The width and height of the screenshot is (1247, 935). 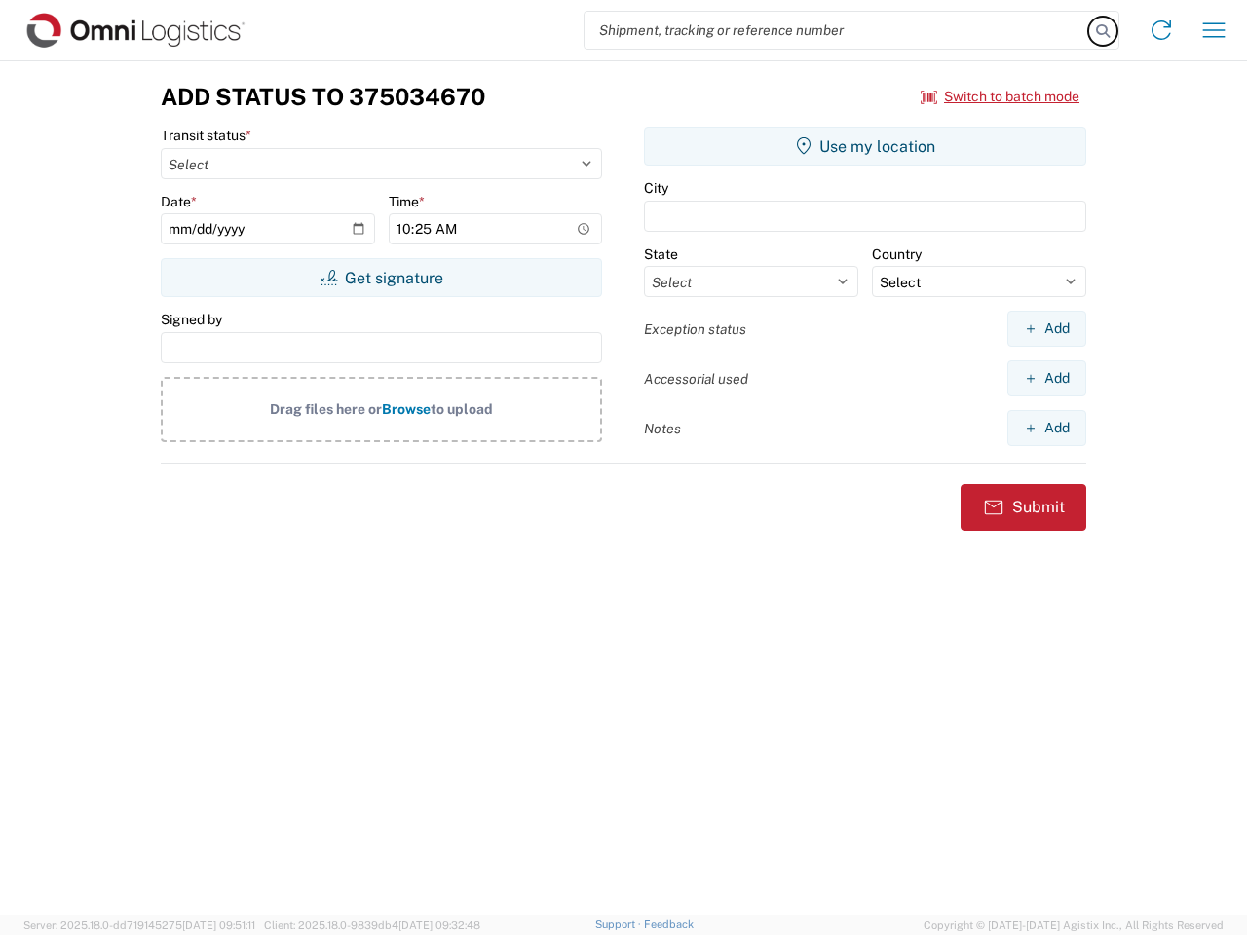 I want to click on label: Country, so click(x=896, y=254).